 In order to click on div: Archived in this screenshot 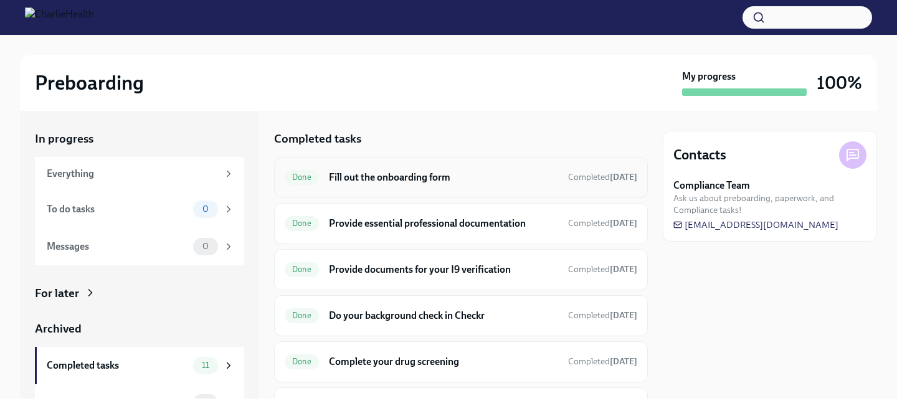, I will do `click(140, 329)`.